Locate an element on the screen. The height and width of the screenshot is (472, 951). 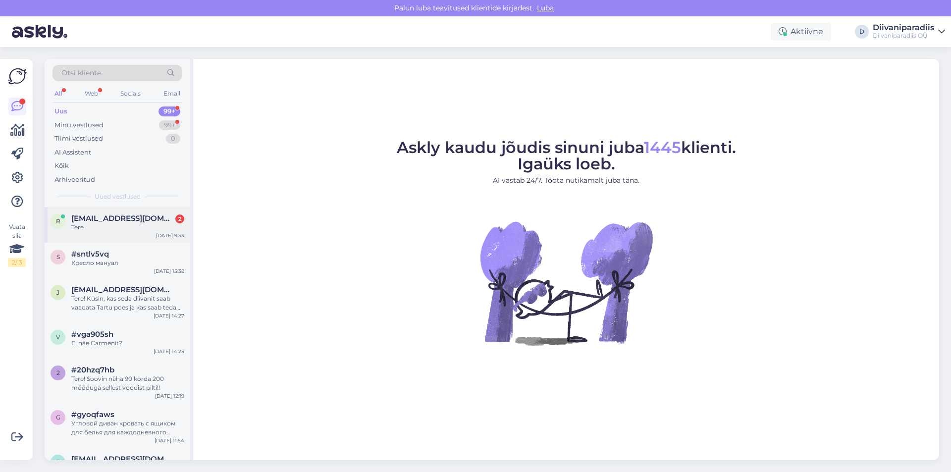
span: #vga905sh is located at coordinates (92, 334).